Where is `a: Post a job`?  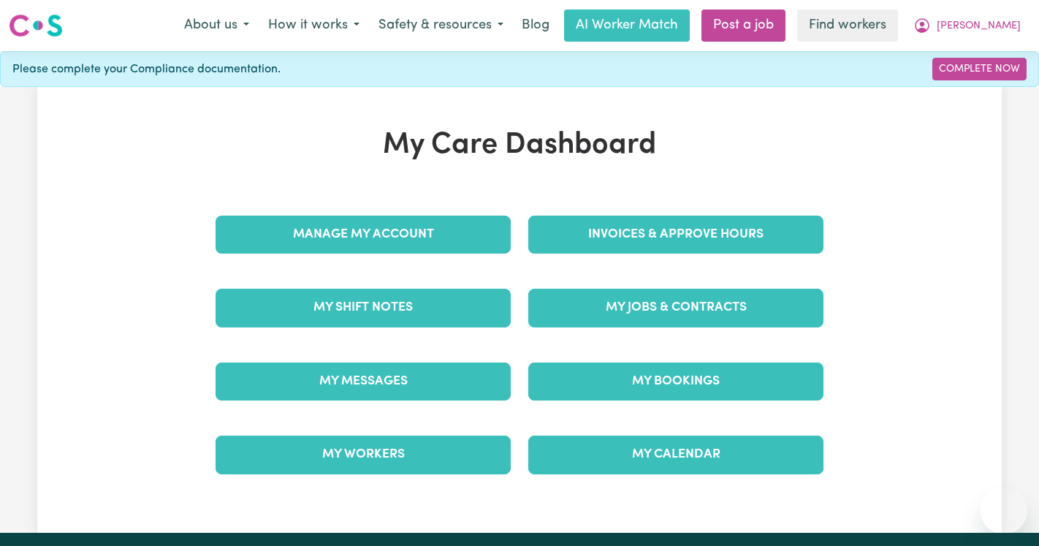 a: Post a job is located at coordinates (743, 26).